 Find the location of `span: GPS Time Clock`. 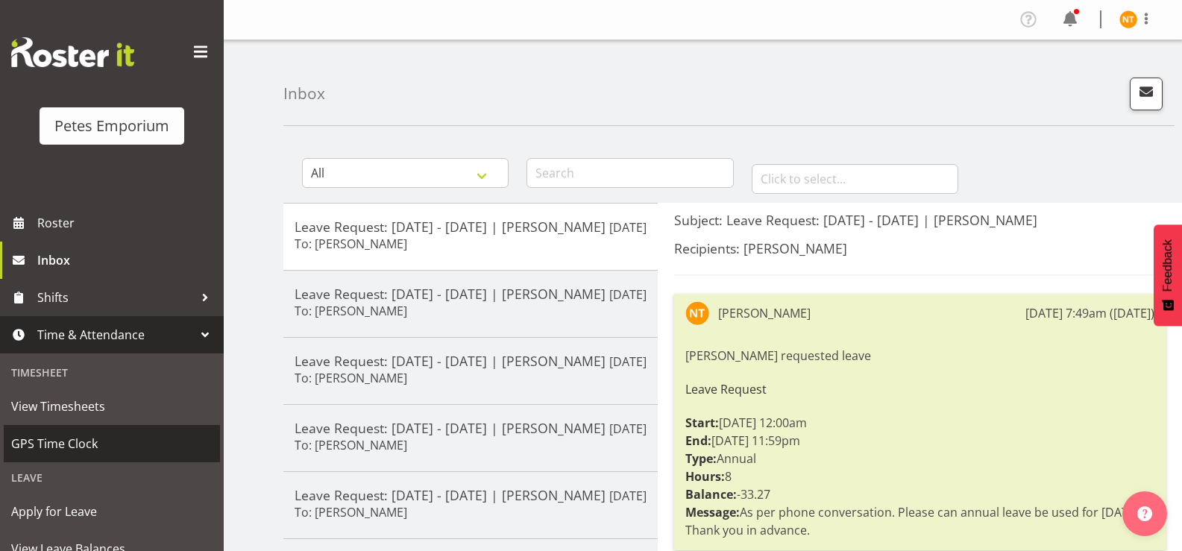

span: GPS Time Clock is located at coordinates (112, 444).